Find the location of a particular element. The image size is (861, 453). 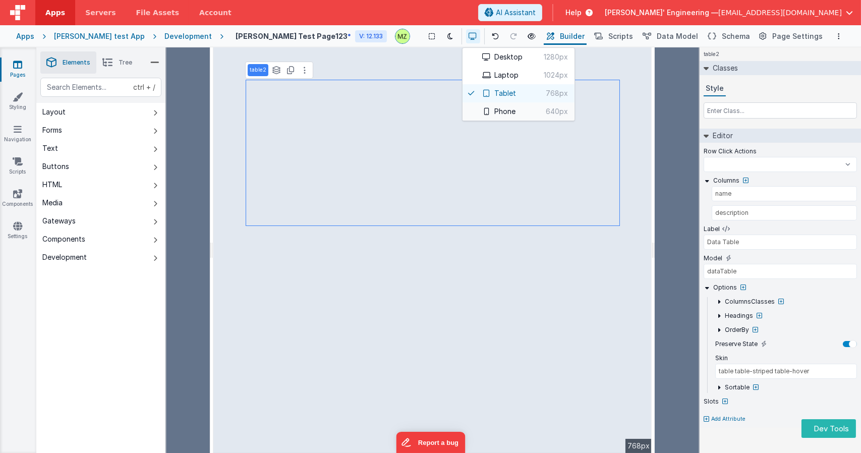

span: 640px is located at coordinates (543, 112).